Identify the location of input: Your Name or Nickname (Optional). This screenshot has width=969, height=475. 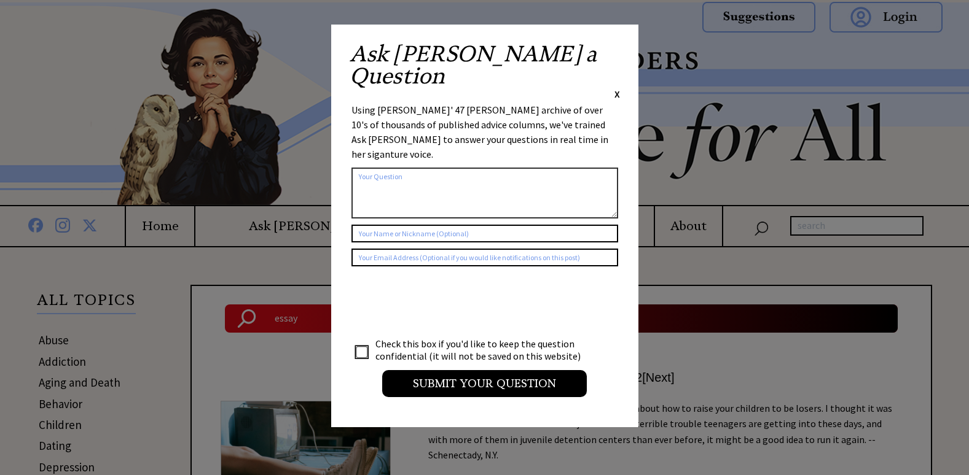
(485, 233).